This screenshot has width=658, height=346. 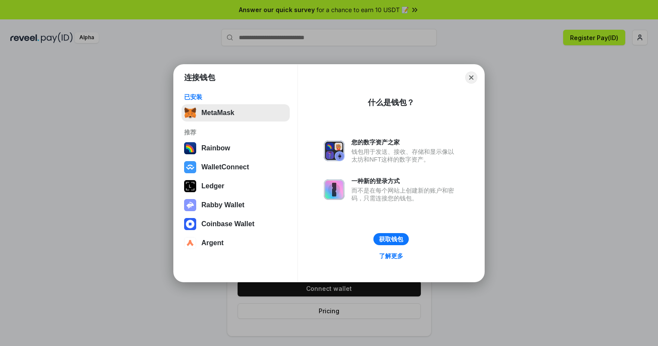 I want to click on button: Rabby Wallet, so click(x=235, y=205).